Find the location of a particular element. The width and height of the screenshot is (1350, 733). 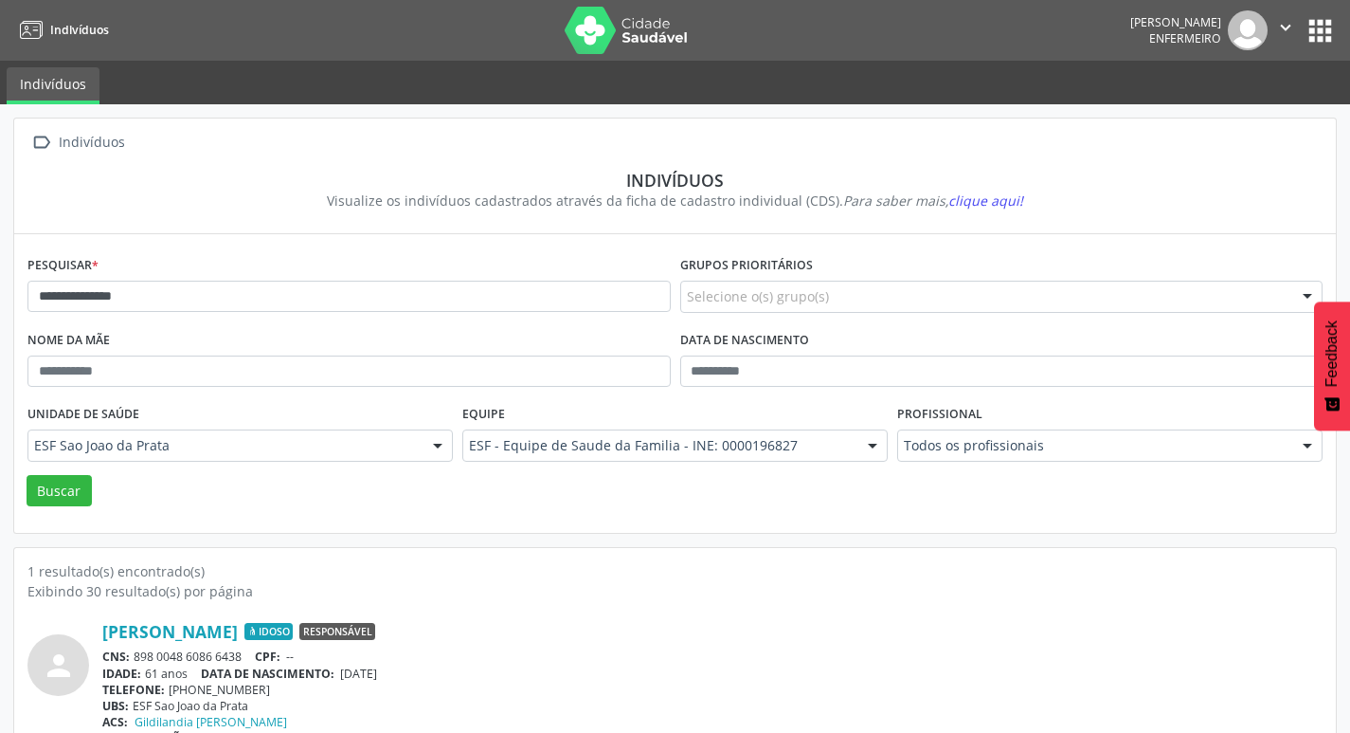

span: Indivíduos is located at coordinates (80, 29).